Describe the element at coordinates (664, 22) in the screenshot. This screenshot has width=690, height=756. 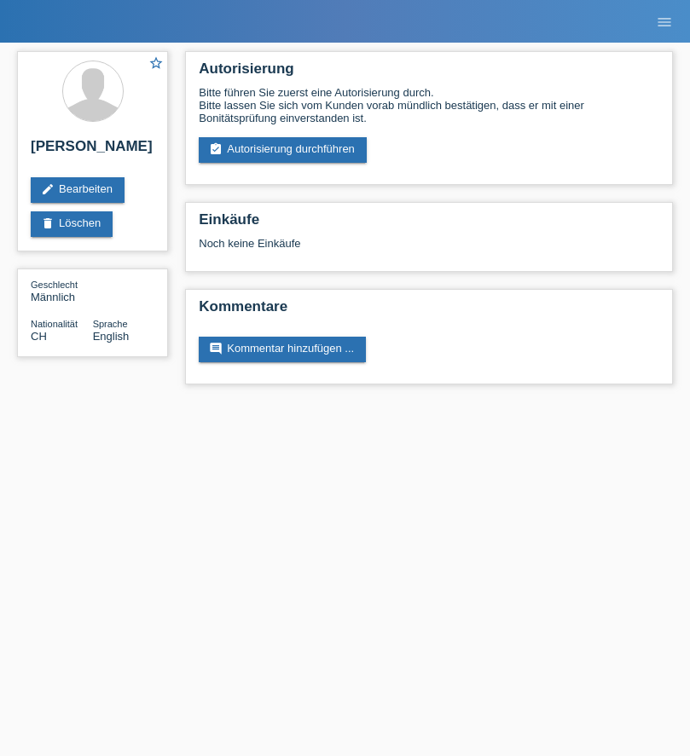
I see `i: menu` at that location.